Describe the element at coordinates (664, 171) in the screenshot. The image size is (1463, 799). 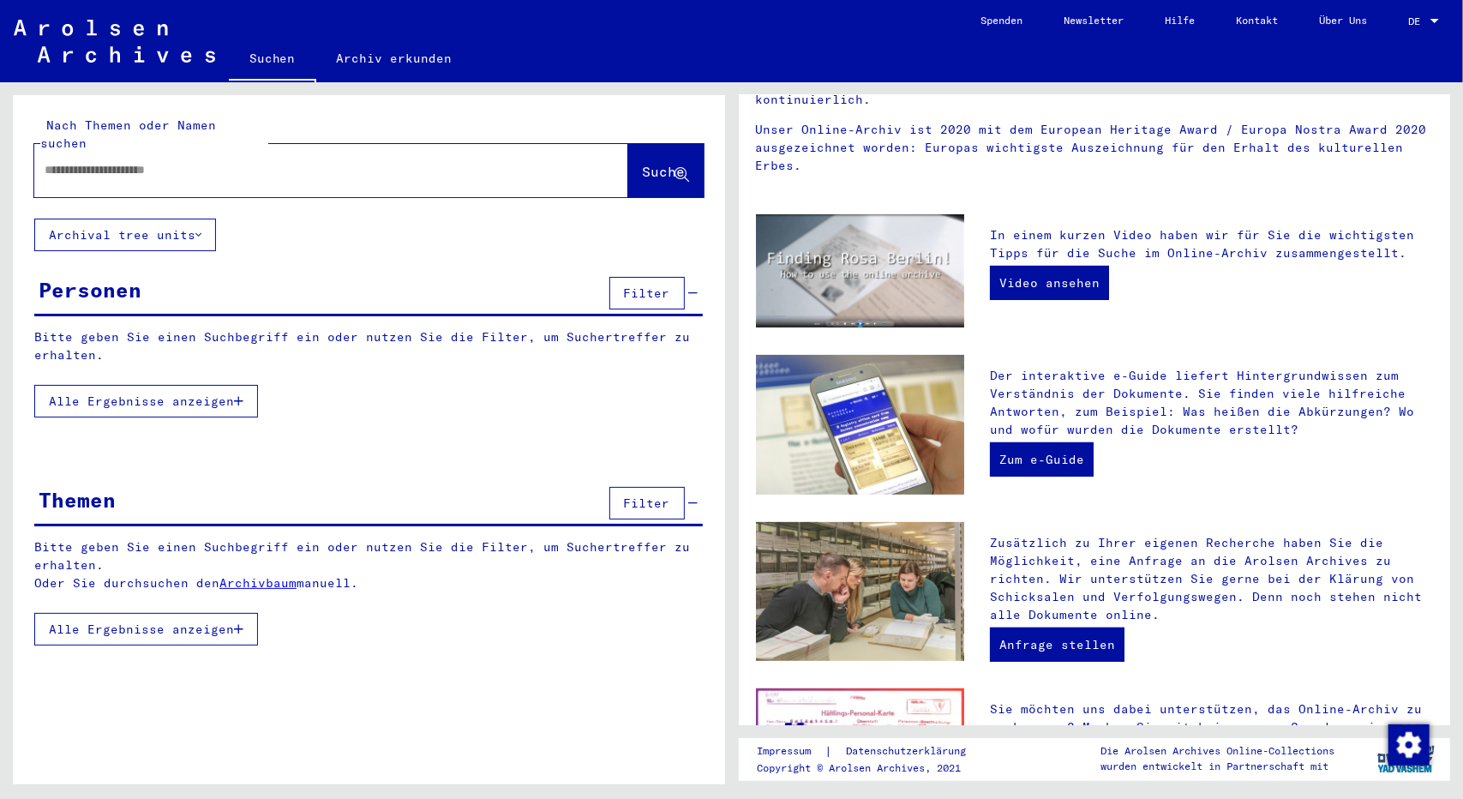
I see `span: Suche` at that location.